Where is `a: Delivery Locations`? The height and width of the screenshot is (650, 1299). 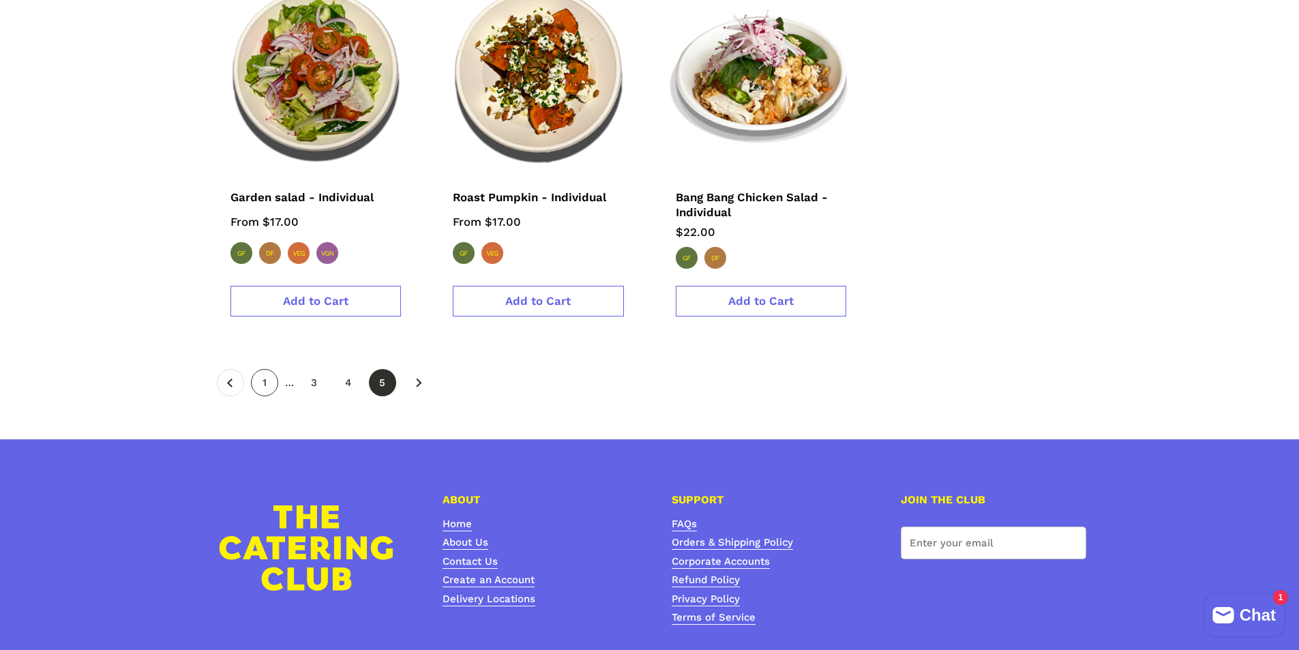
a: Delivery Locations is located at coordinates (489, 600).